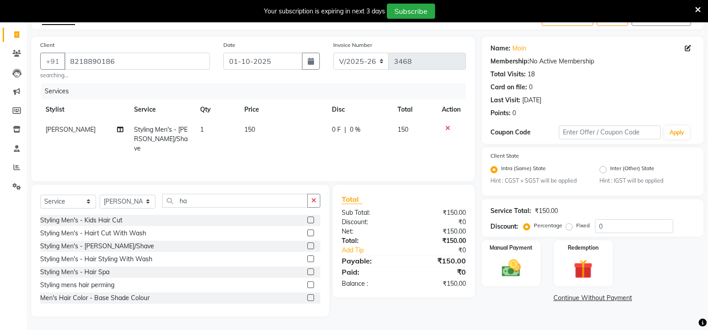 This screenshot has height=330, width=708. Describe the element at coordinates (510, 211) in the screenshot. I see `div: Service Total:` at that location.